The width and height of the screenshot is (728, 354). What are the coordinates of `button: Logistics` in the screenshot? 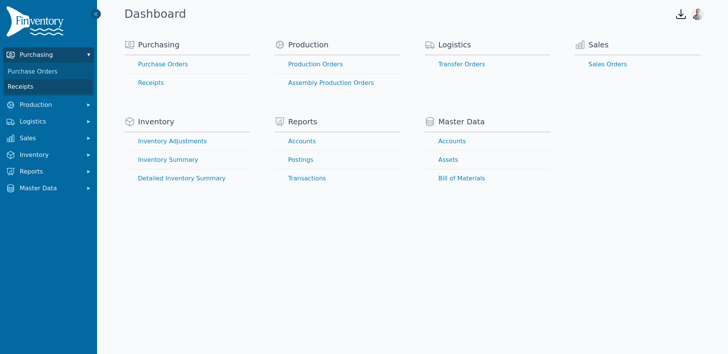 It's located at (49, 122).